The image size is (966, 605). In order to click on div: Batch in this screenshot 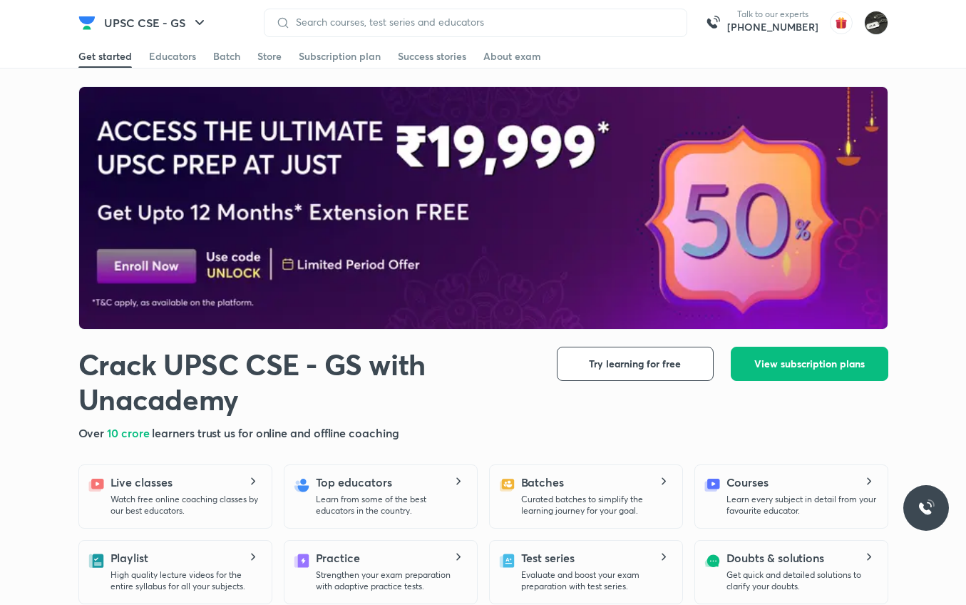, I will do `click(227, 56)`.